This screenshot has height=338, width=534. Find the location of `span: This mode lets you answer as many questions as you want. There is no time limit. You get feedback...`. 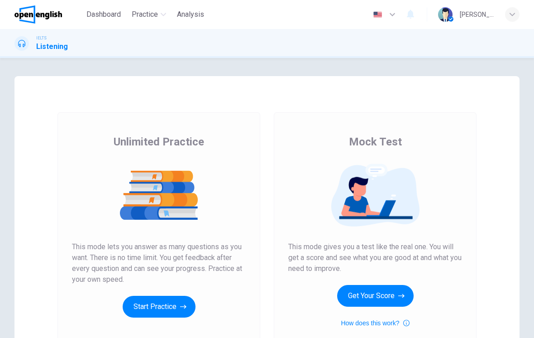

span: This mode lets you answer as many questions as you want. There is no time limit. You get feedback... is located at coordinates (159, 263).